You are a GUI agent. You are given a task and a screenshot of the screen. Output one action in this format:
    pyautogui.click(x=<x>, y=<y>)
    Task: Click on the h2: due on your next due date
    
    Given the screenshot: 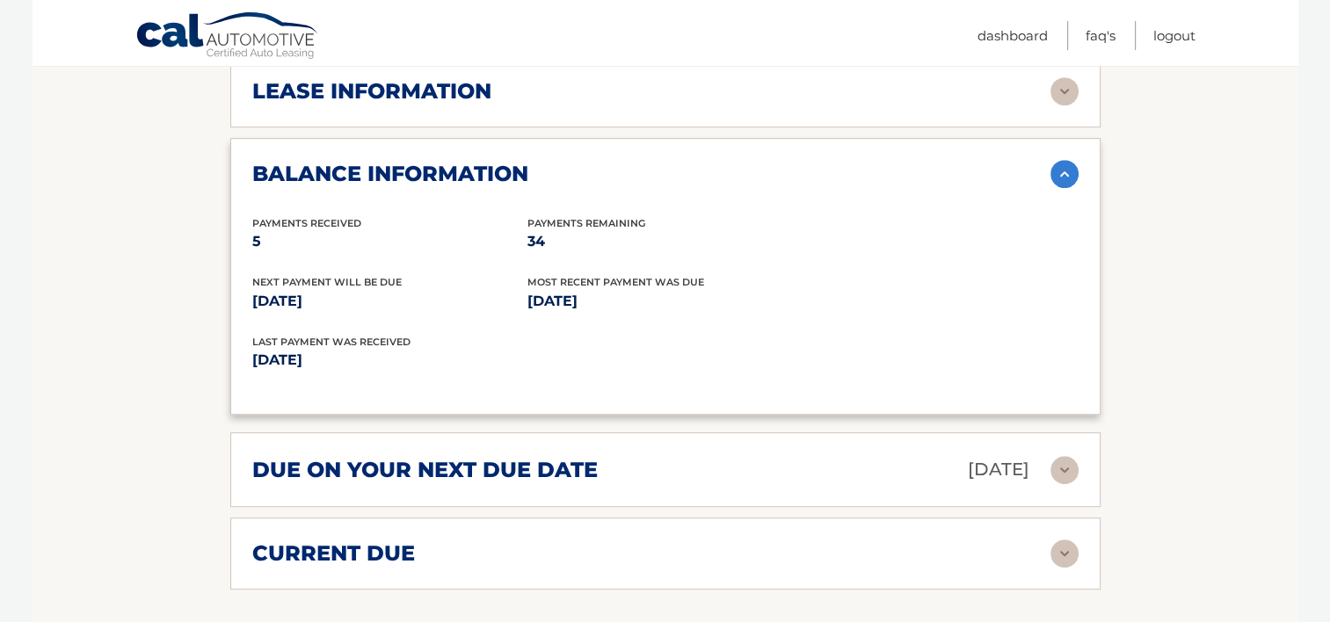 What is the action you would take?
    pyautogui.click(x=424, y=470)
    